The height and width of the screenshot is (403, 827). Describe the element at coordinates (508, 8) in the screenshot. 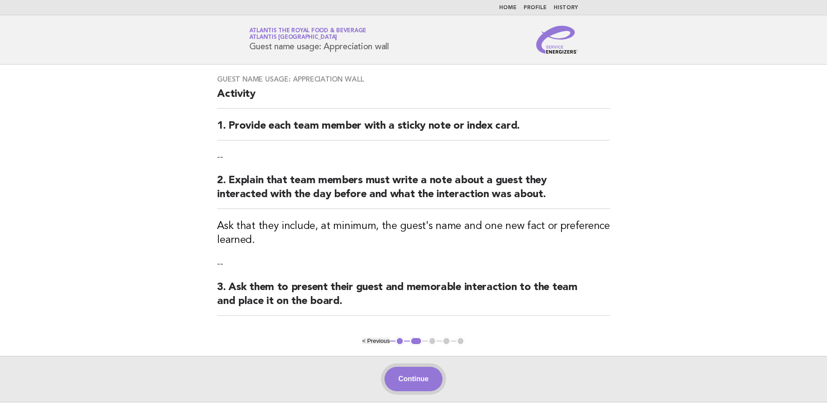

I see `a: Home` at that location.